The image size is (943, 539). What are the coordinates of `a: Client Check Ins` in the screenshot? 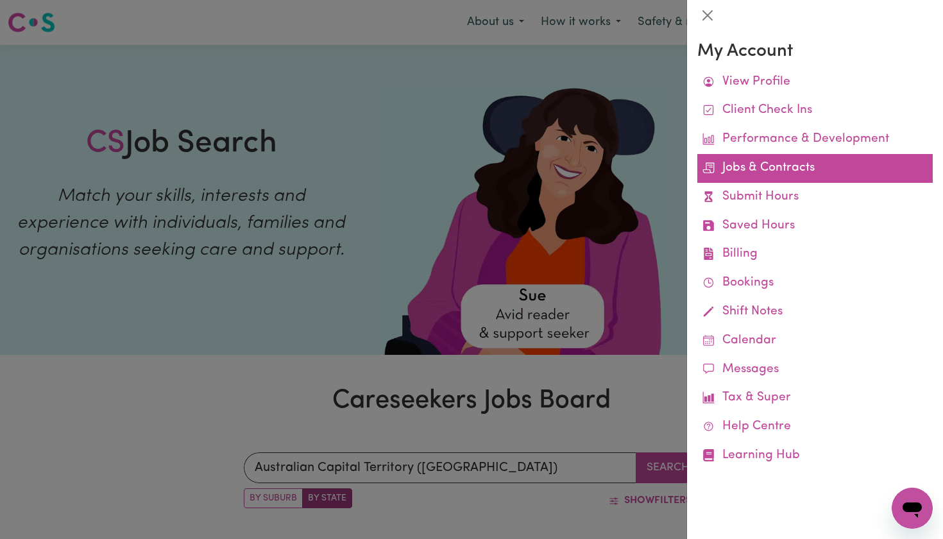 It's located at (815, 110).